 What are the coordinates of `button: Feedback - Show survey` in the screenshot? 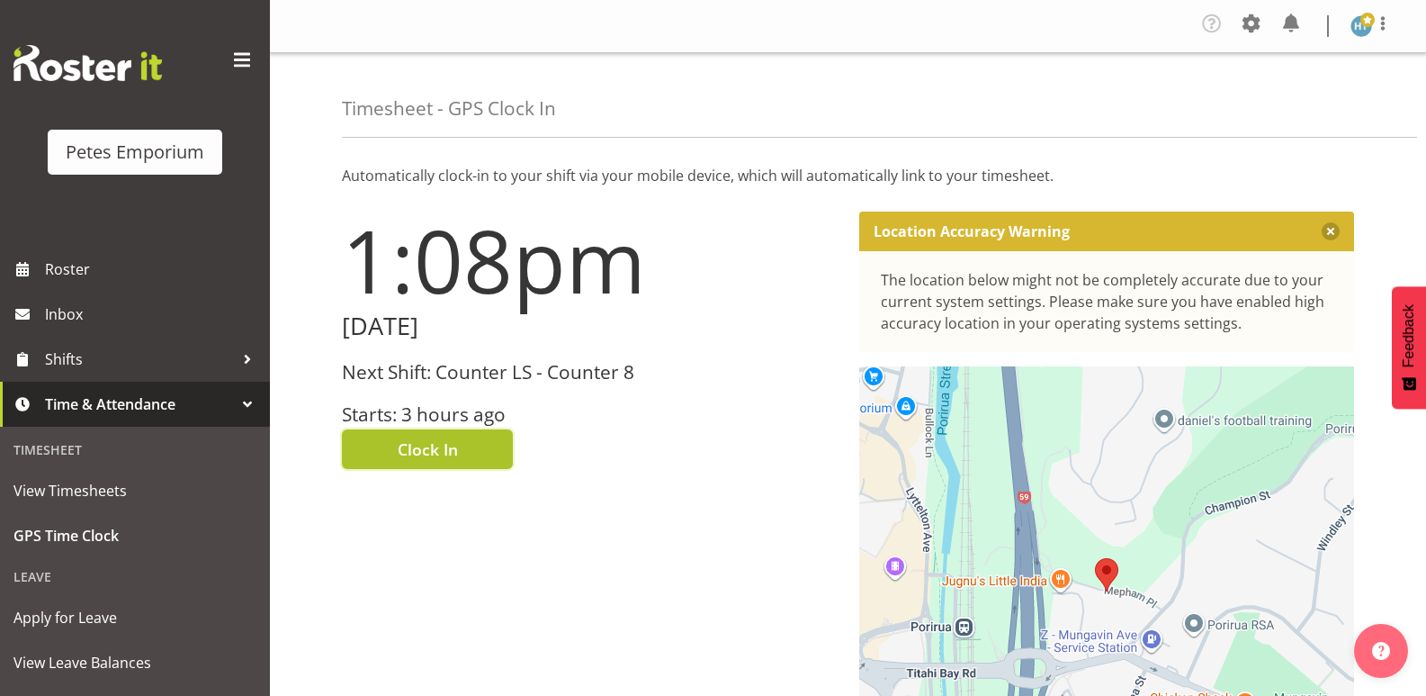 It's located at (1409, 347).